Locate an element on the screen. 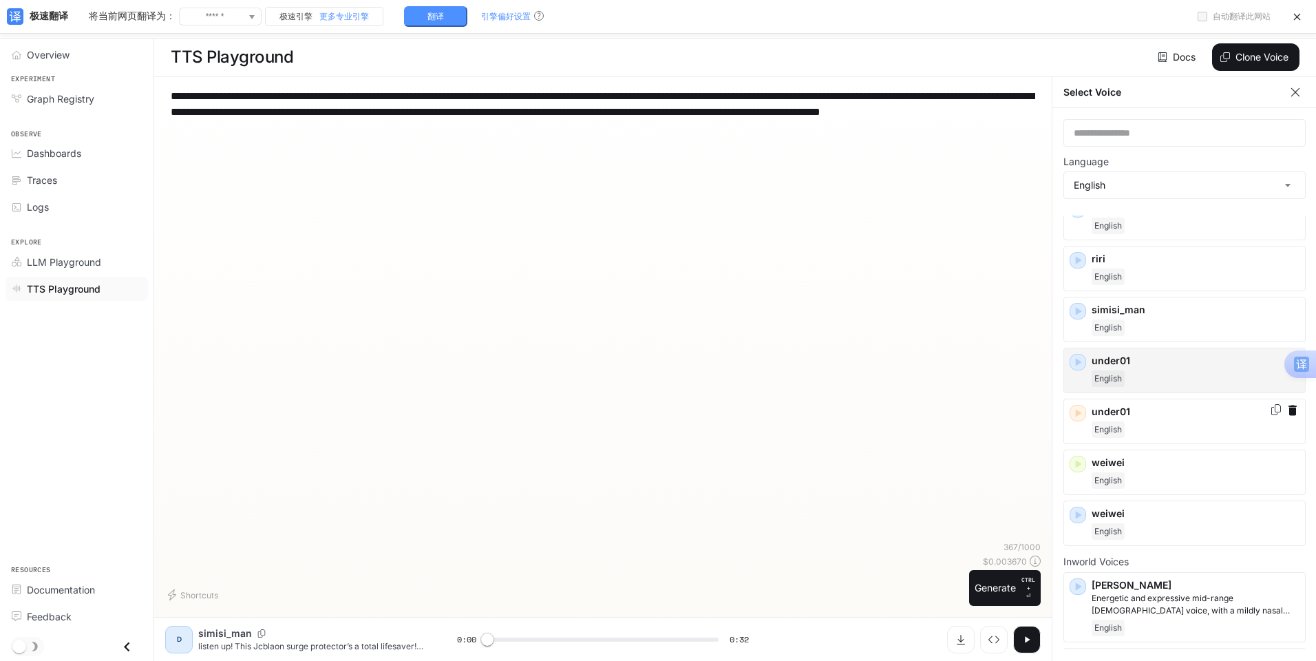 This screenshot has height=661, width=1316. button: GenerateCTRL +⏎ is located at coordinates (1005, 588).